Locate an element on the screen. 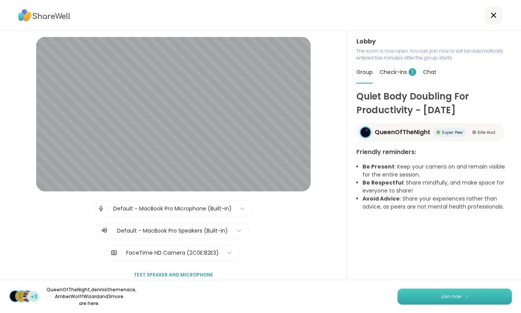  li: : Share your experiences rather than advice, as peers are not mental health professionals. is located at coordinates (437, 203).